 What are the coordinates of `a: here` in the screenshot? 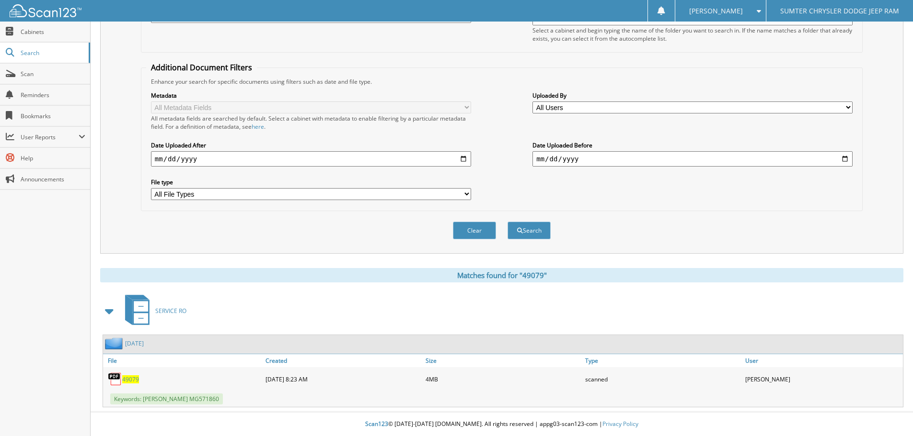 It's located at (258, 126).